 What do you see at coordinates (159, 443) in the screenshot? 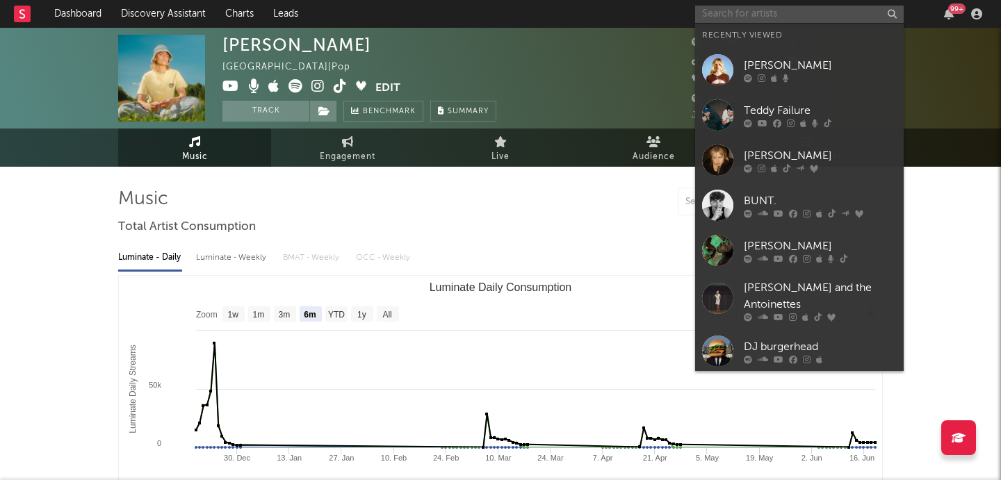
I see `text: 0` at bounding box center [159, 443].